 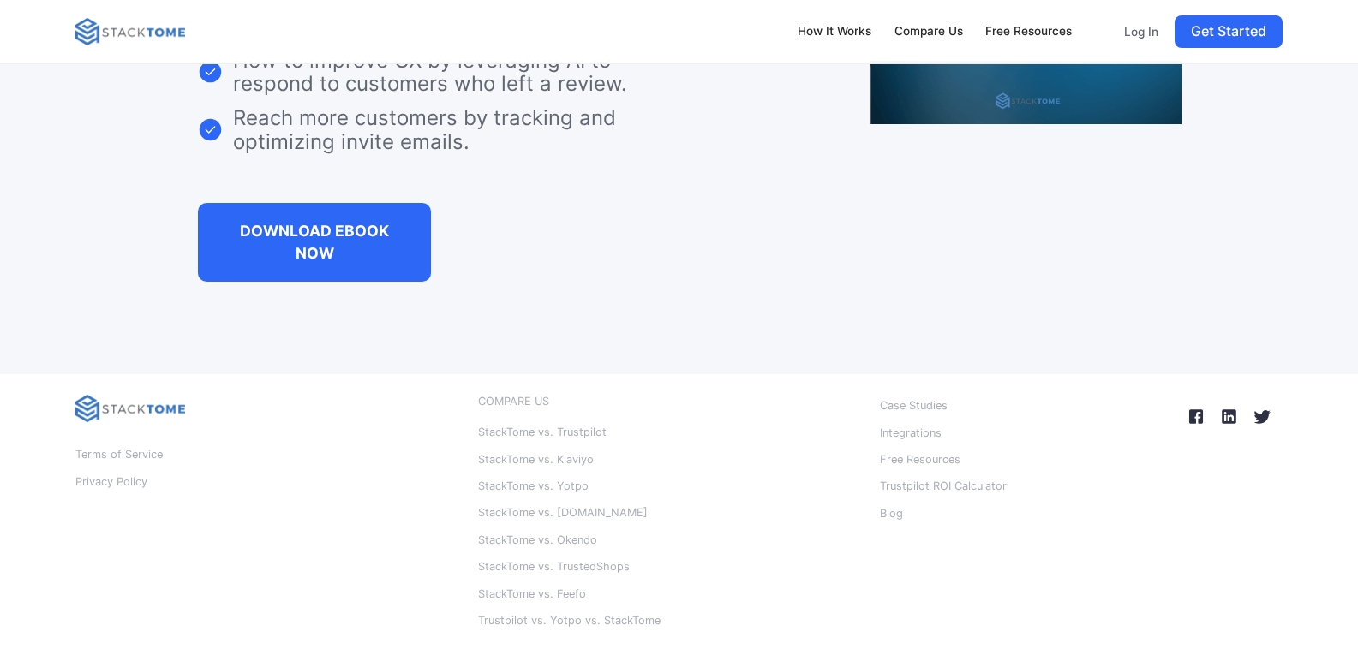 What do you see at coordinates (928, 32) in the screenshot?
I see `a: Compare Us` at bounding box center [928, 32].